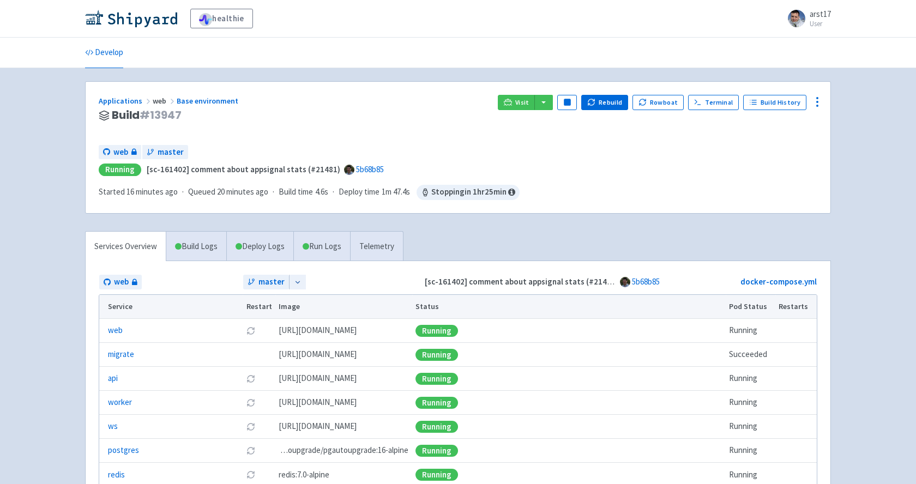 The image size is (916, 484). Describe the element at coordinates (296, 192) in the screenshot. I see `span: Build time` at that location.